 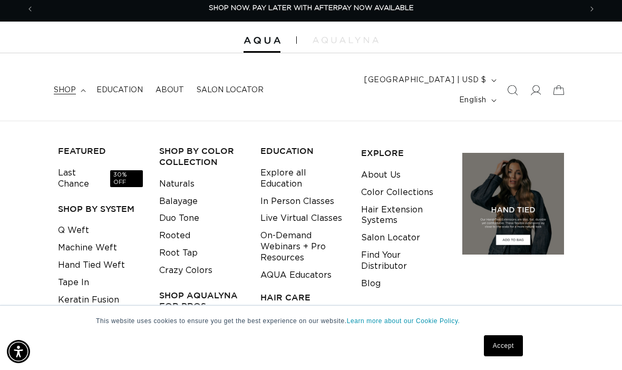 I want to click on h3: SHOP BY SYSTEM, so click(x=100, y=209).